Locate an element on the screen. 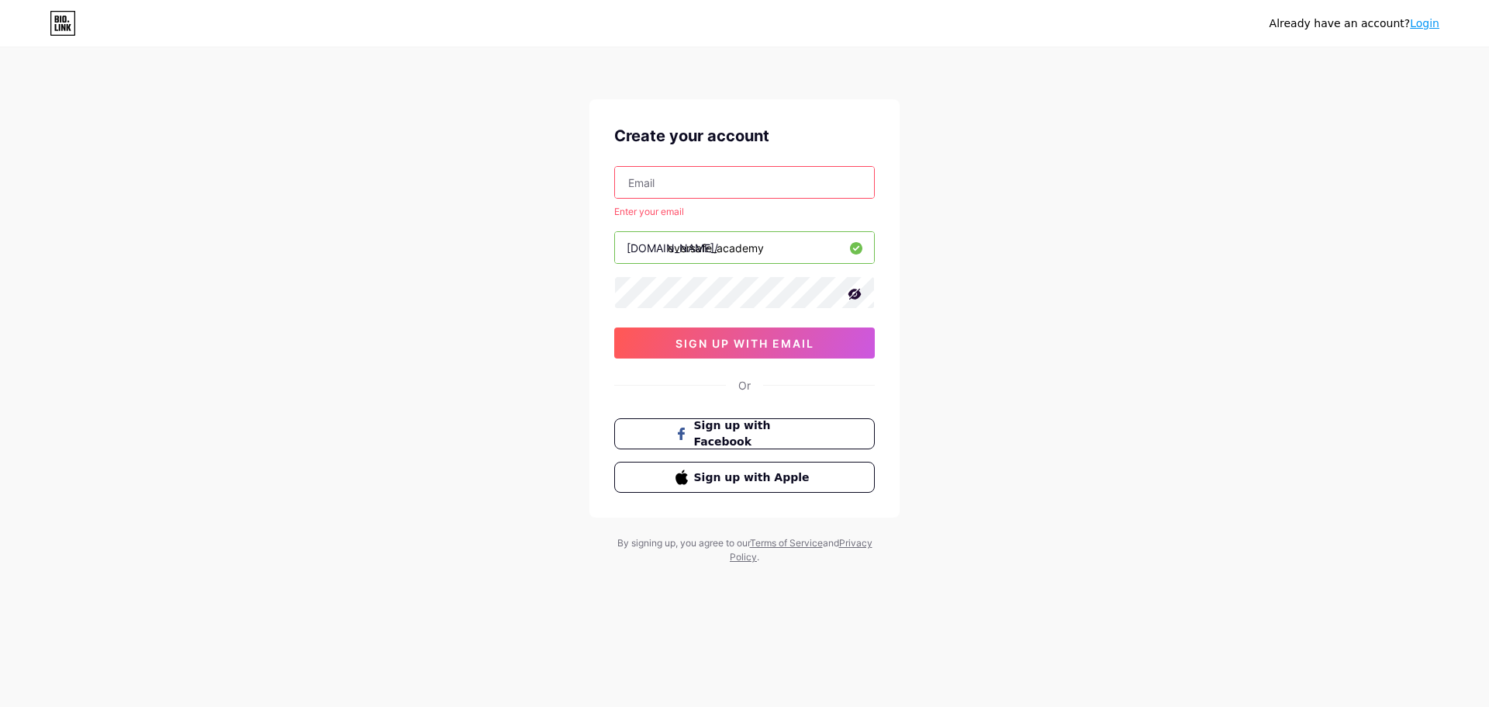 This screenshot has height=707, width=1489. a: Login is located at coordinates (1425, 23).